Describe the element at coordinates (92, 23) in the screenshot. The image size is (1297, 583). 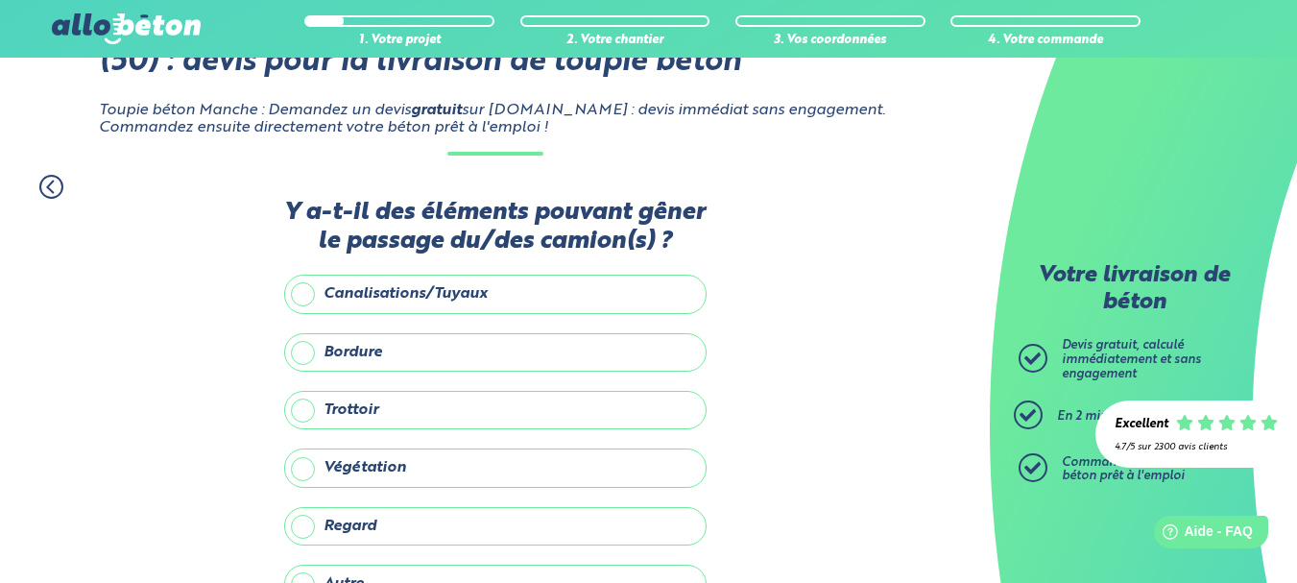
I see `span: Aide - FAQ` at that location.